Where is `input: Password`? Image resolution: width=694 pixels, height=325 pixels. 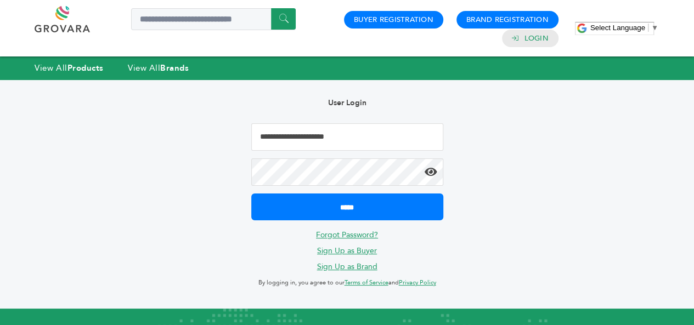 input: Password is located at coordinates (347, 172).